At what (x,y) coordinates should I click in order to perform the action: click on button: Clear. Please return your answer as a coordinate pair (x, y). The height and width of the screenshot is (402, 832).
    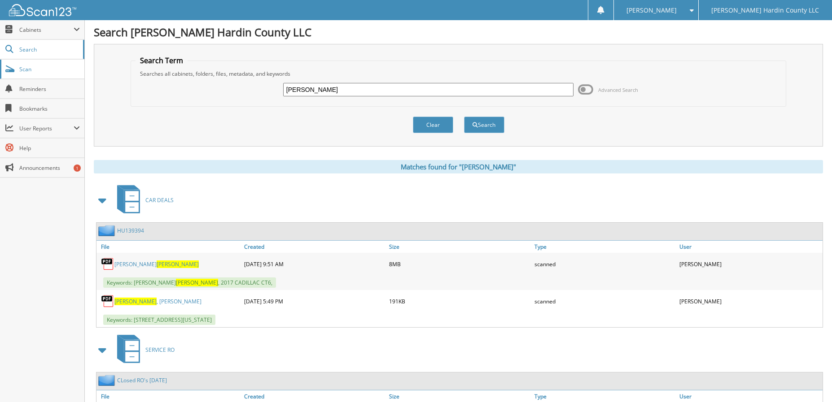
    Looking at the image, I should click on (433, 125).